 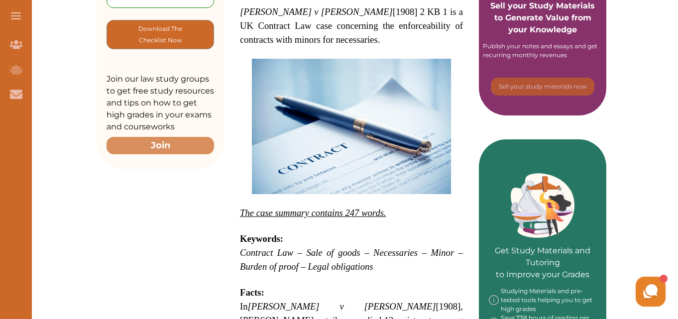 What do you see at coordinates (352, 260) in the screenshot?
I see `em: Contract Law – Sale of goods – Necessaries – Minor – Burden of proof – Legal obligations` at bounding box center [352, 260].